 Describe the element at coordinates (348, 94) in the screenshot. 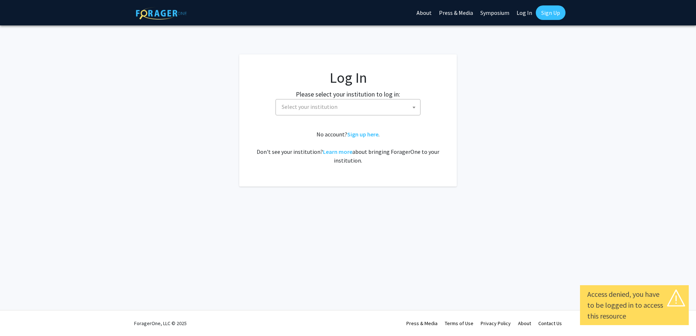

I see `label: Please select your institution to log in:` at that location.